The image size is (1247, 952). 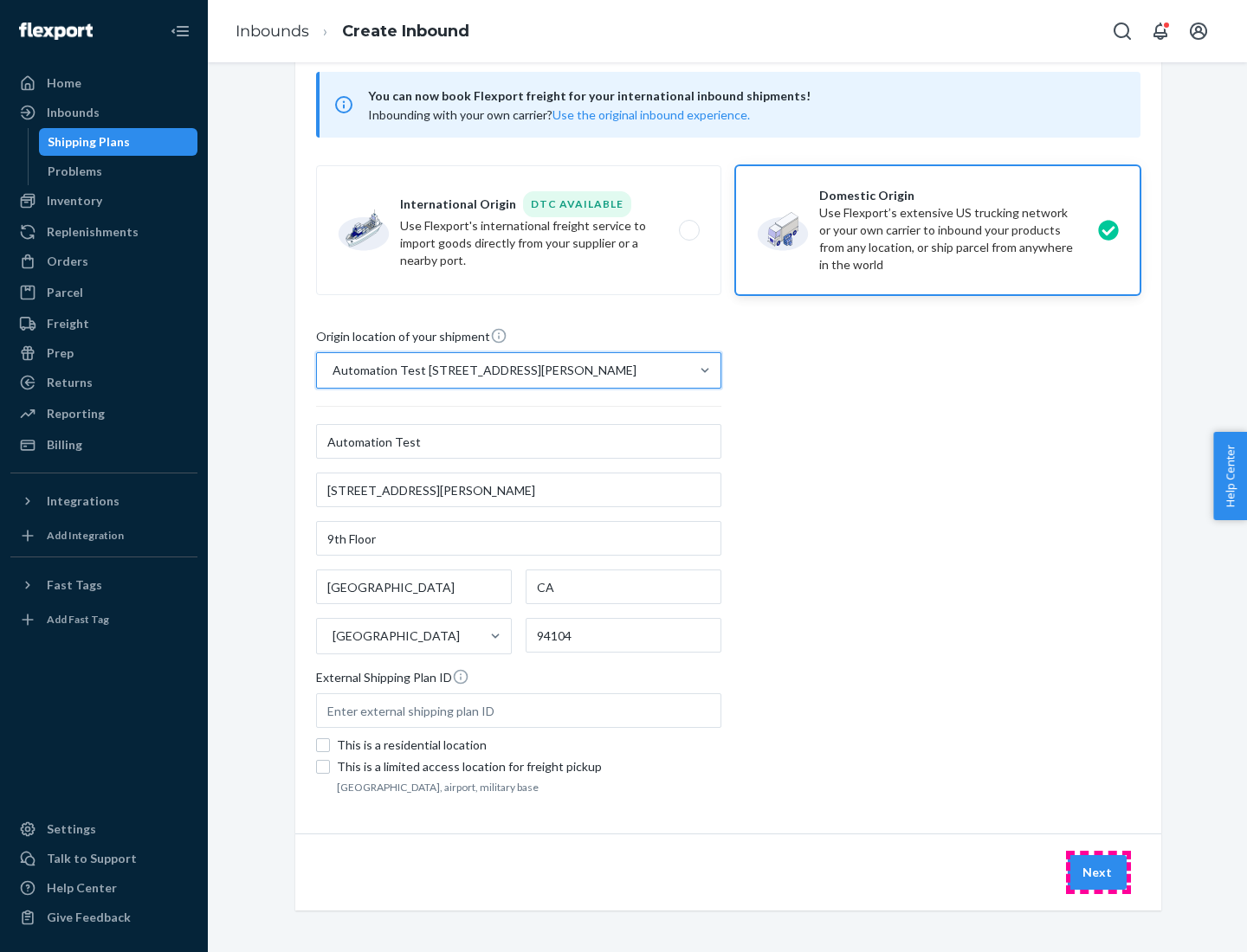 I want to click on a: Freight, so click(x=104, y=323).